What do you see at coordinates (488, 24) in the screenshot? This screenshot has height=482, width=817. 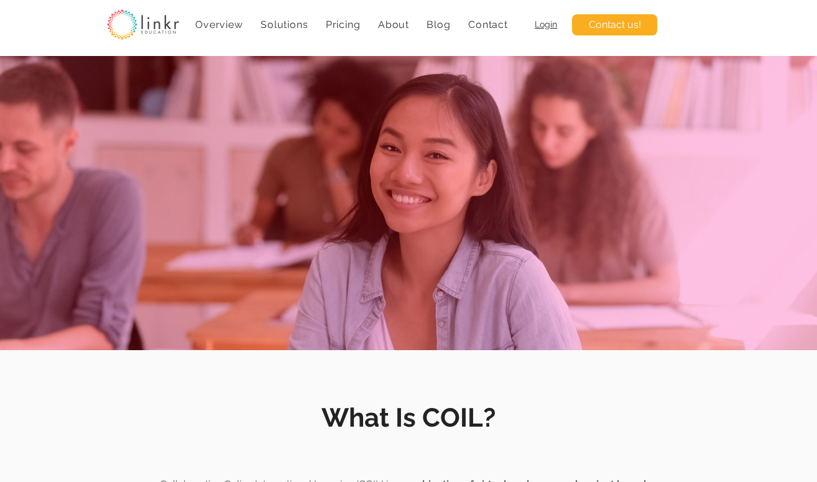 I see `a: Contact` at bounding box center [488, 24].